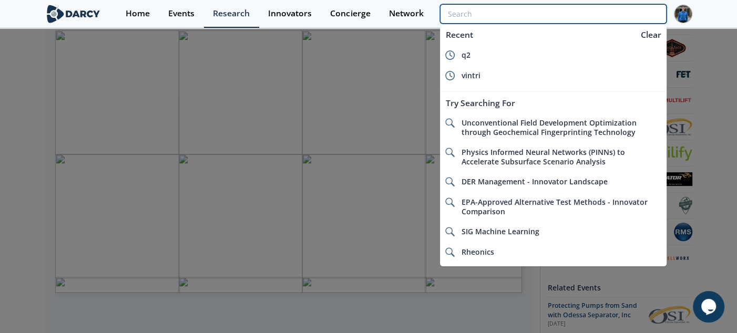  Describe the element at coordinates (683, 14) in the screenshot. I see `img: Profile` at that location.